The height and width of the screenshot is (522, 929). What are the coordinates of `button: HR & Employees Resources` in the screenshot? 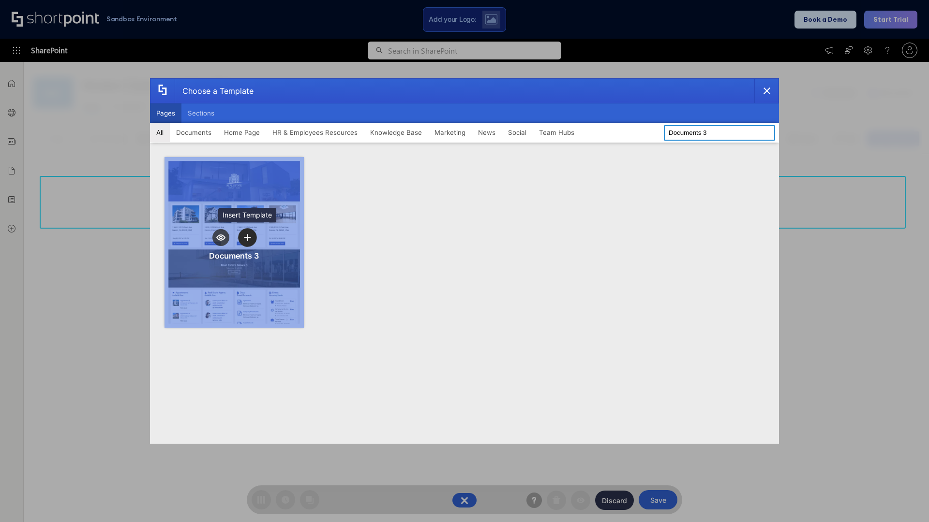 It's located at (315, 133).